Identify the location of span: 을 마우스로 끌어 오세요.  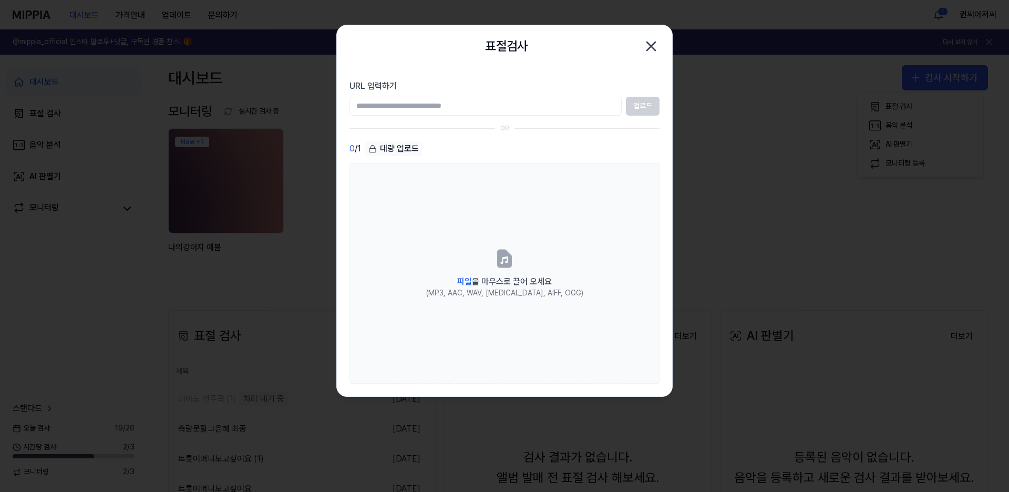
(505, 281).